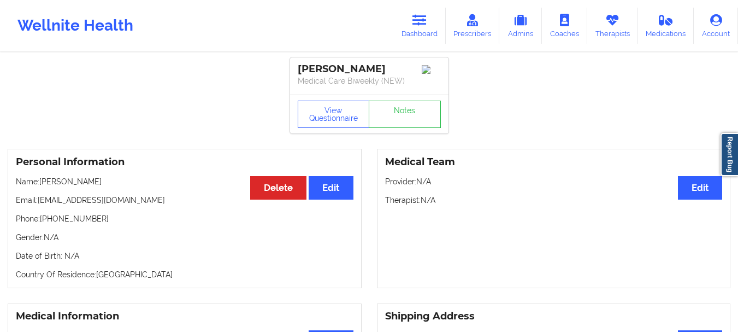  Describe the element at coordinates (729, 154) in the screenshot. I see `a: Report Bug` at that location.